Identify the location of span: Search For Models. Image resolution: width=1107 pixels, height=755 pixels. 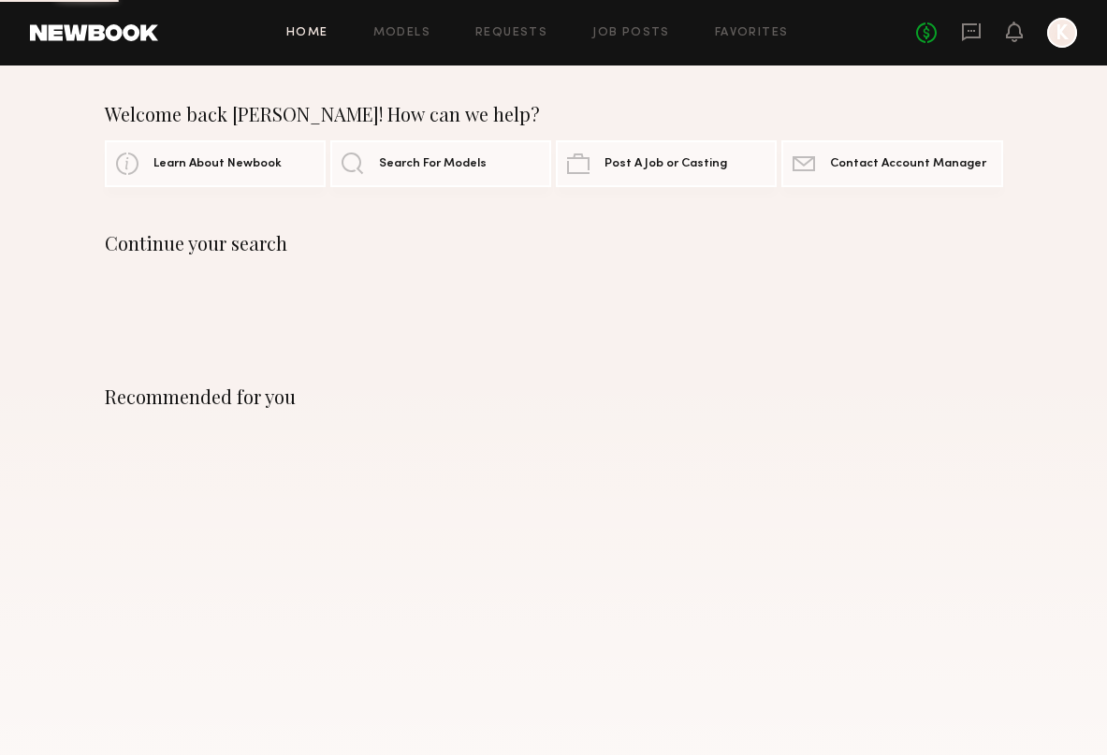
(432, 164).